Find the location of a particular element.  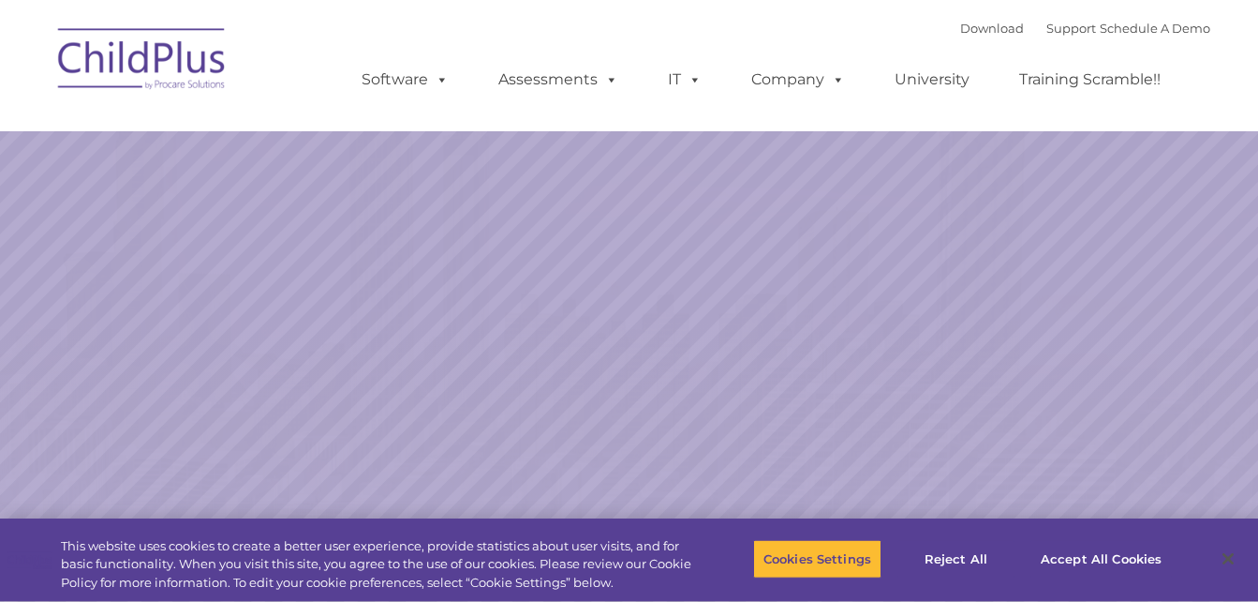

a: IT is located at coordinates (685, 80).